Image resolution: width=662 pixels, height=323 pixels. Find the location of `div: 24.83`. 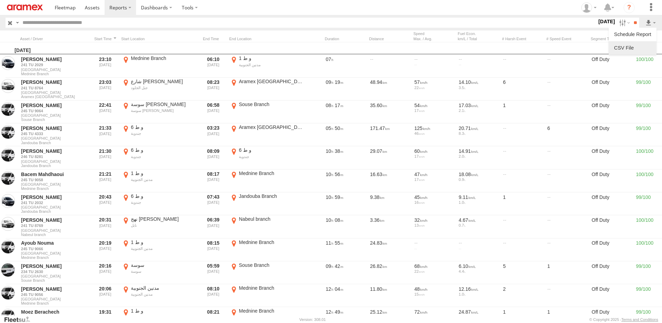

div: 24.83 is located at coordinates (390, 250).